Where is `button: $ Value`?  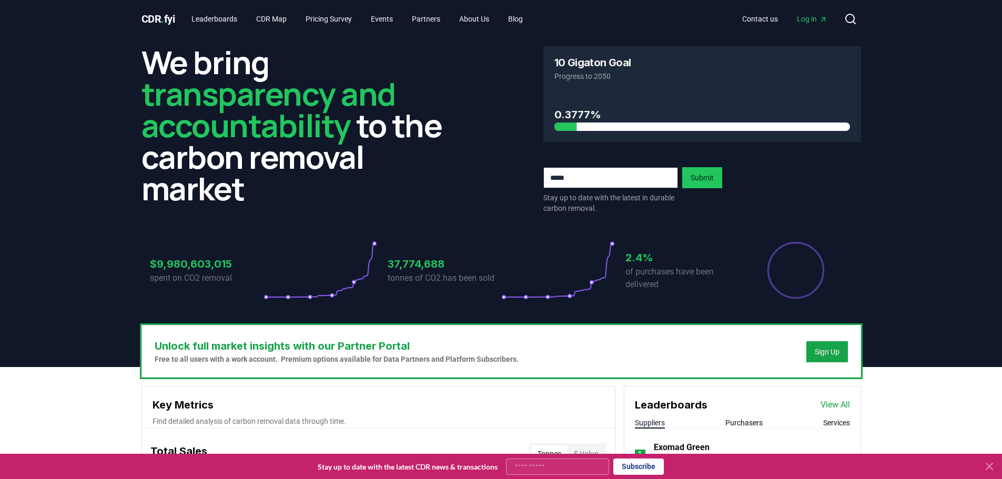
button: $ Value is located at coordinates (586, 454).